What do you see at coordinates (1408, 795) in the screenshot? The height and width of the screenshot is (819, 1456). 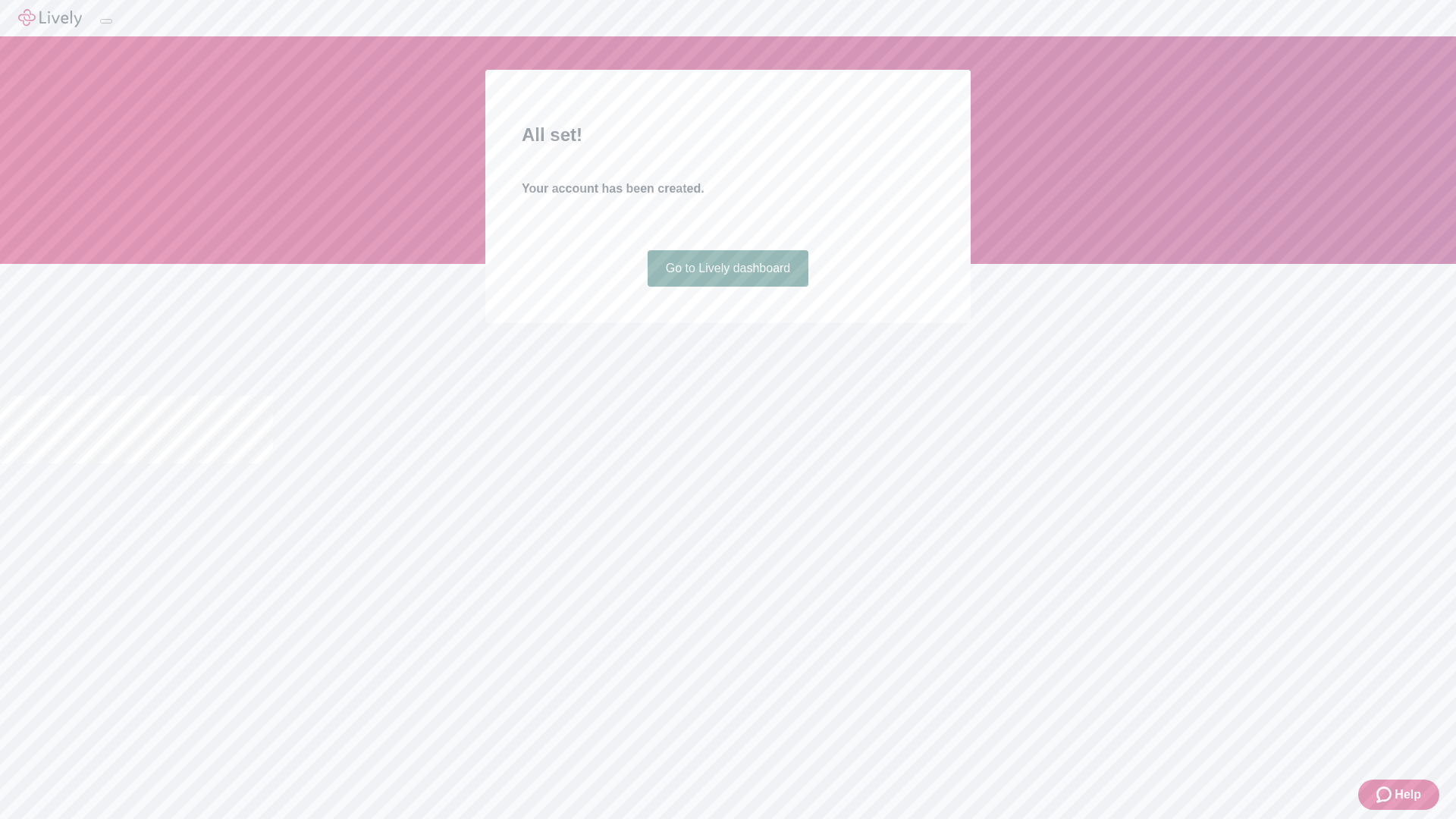 I see `span: Help` at bounding box center [1408, 795].